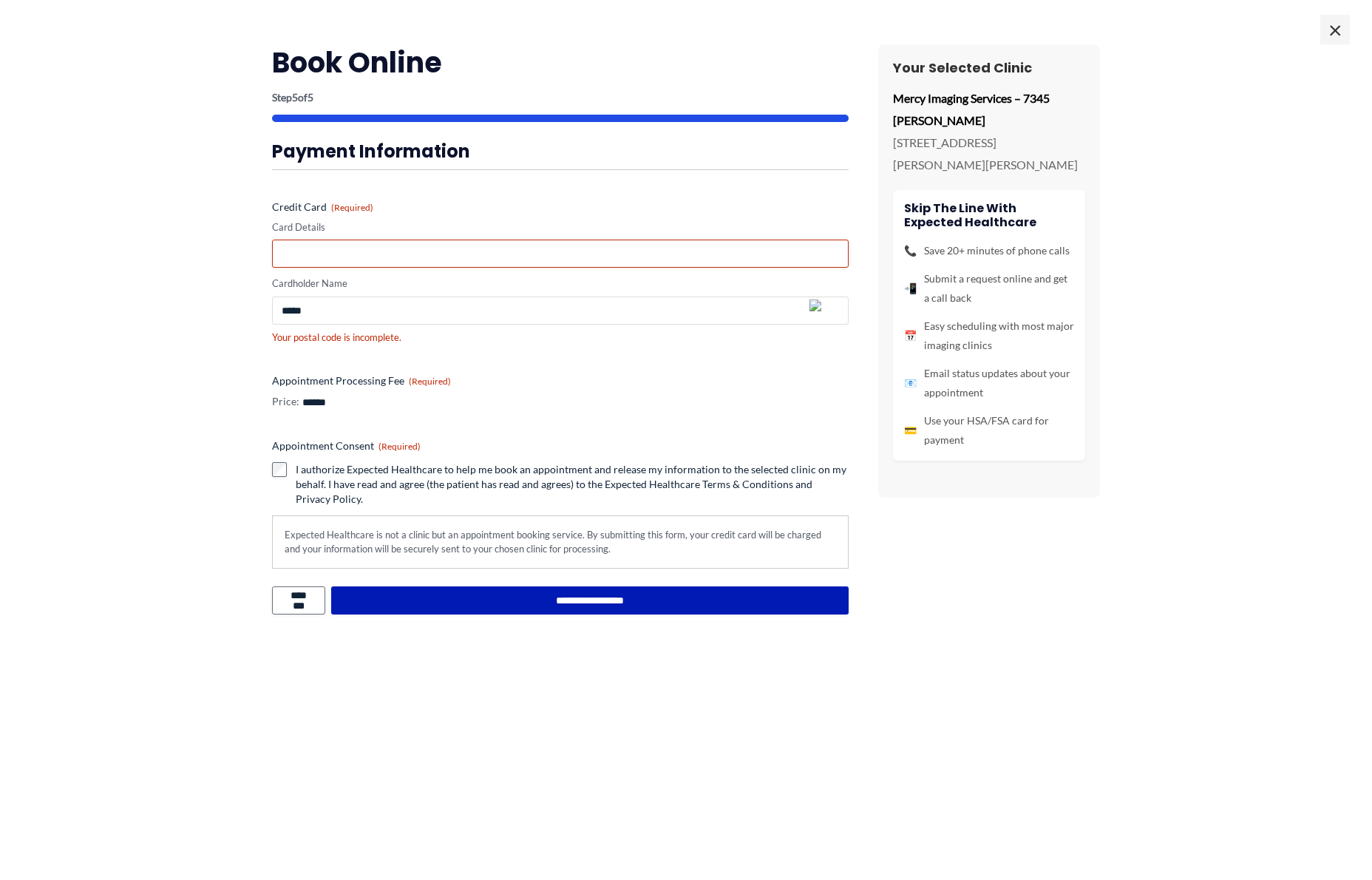  Describe the element at coordinates (561, 207) in the screenshot. I see `label: Credit Card` at that location.